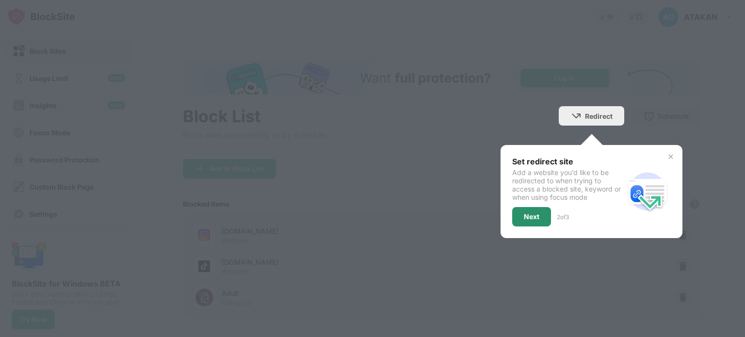 Image resolution: width=745 pixels, height=337 pixels. Describe the element at coordinates (563, 217) in the screenshot. I see `div: 2 of 3` at that location.